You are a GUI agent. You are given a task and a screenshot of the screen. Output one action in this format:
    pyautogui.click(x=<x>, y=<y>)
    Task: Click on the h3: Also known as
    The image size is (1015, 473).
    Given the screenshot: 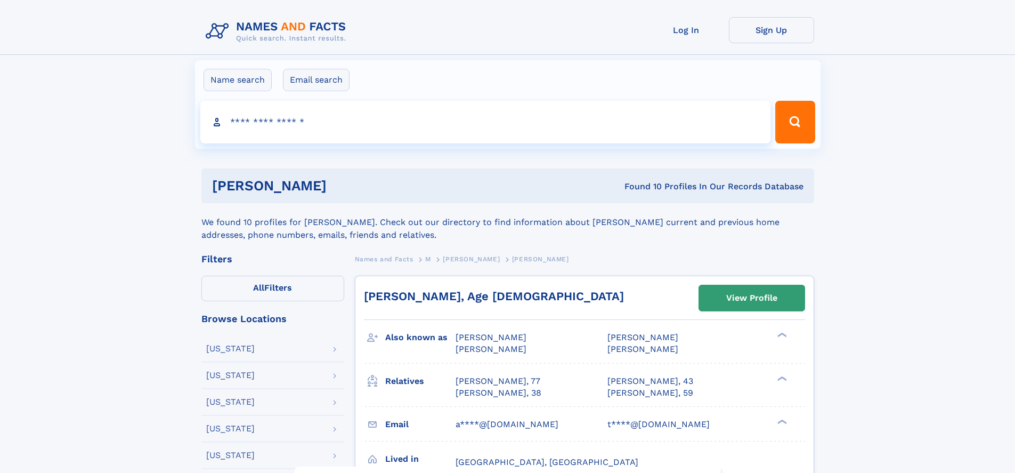 What is the action you would take?
    pyautogui.click(x=421, y=337)
    